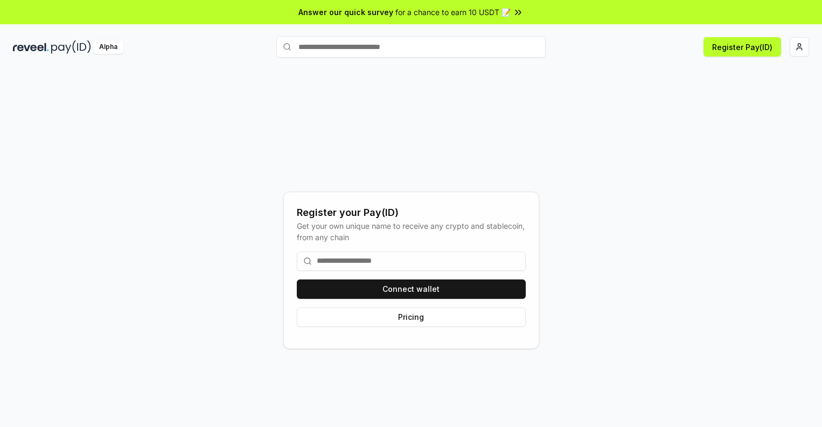 The image size is (822, 427). I want to click on img: reveel_dark, so click(31, 47).